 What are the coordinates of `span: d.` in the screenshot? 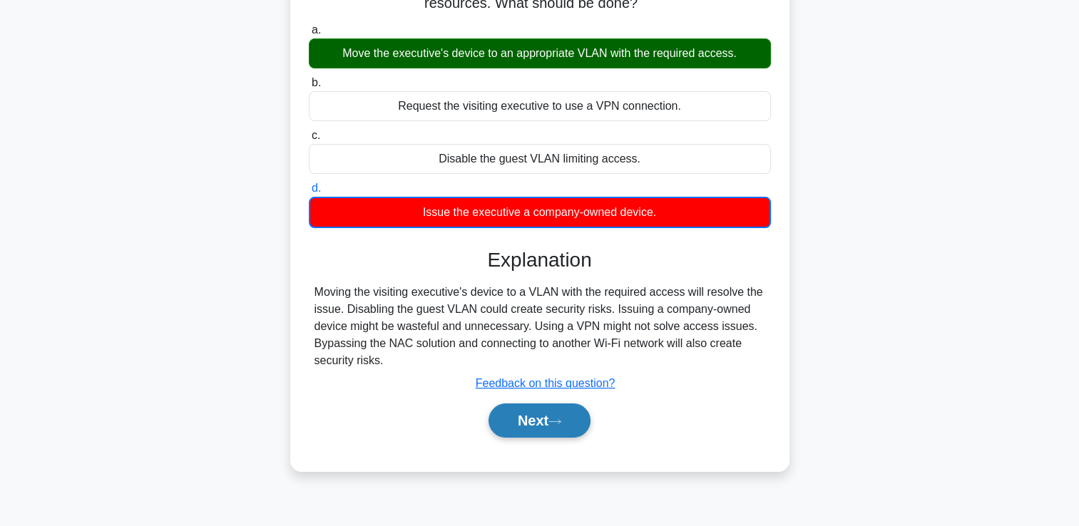 It's located at (316, 188).